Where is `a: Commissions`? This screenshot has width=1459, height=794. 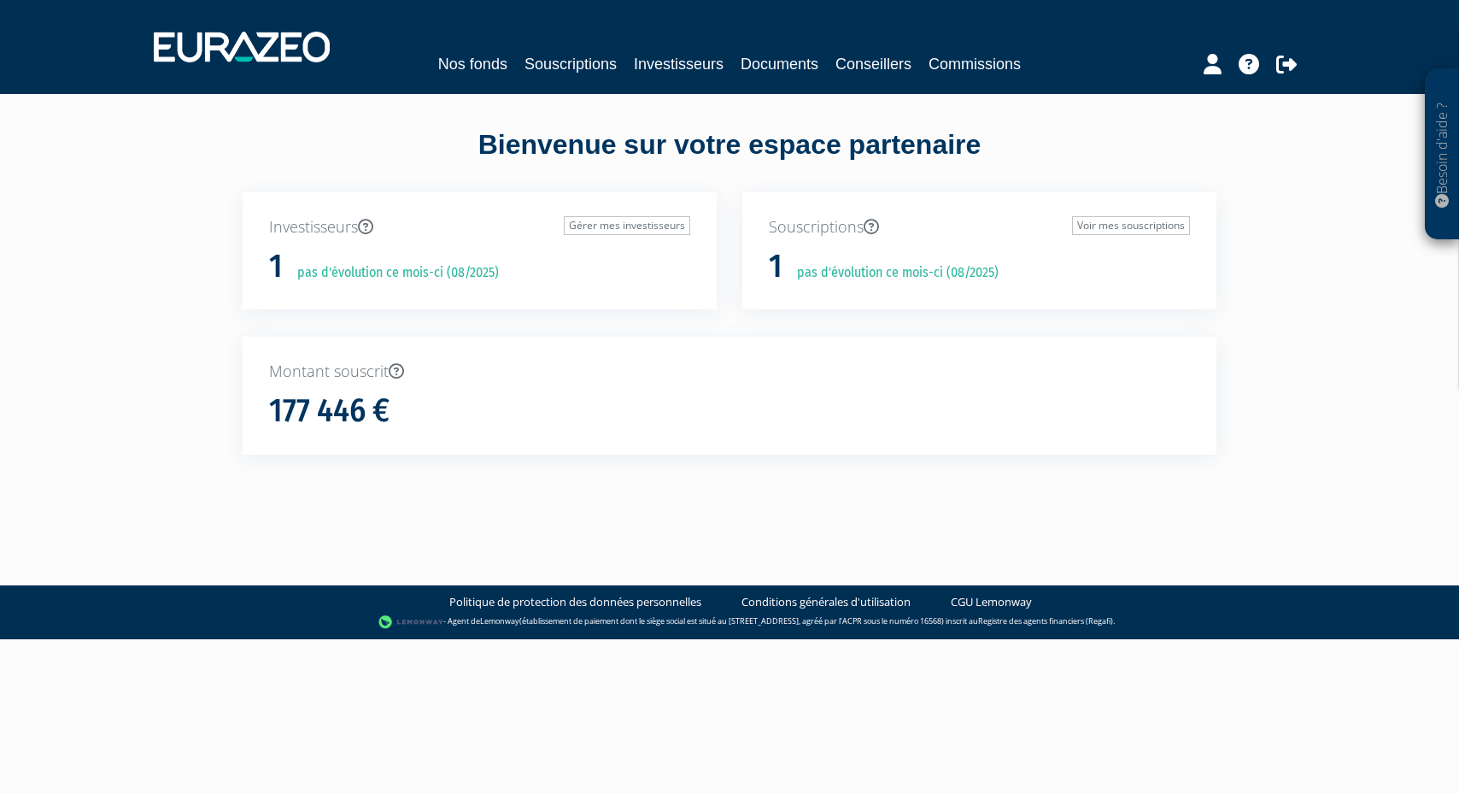
a: Commissions is located at coordinates (975, 64).